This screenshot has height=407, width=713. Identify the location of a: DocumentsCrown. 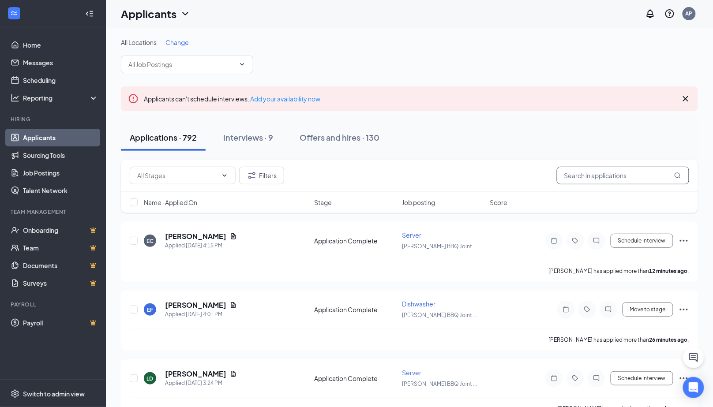
(60, 266).